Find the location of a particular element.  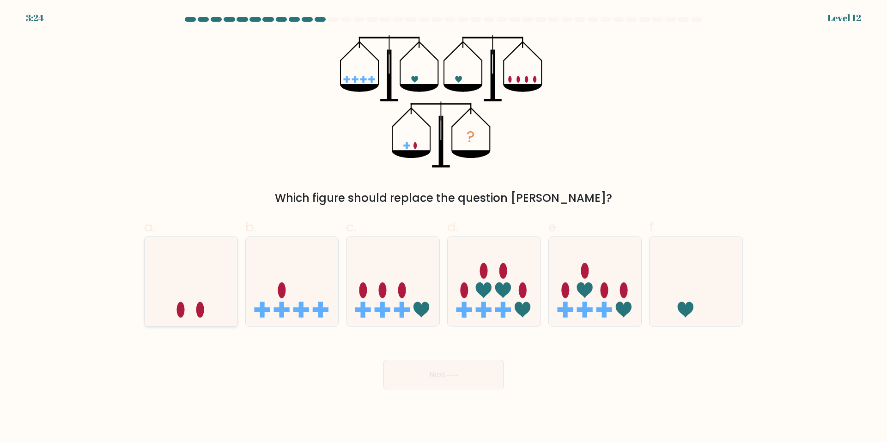

span: e. is located at coordinates (554, 227).